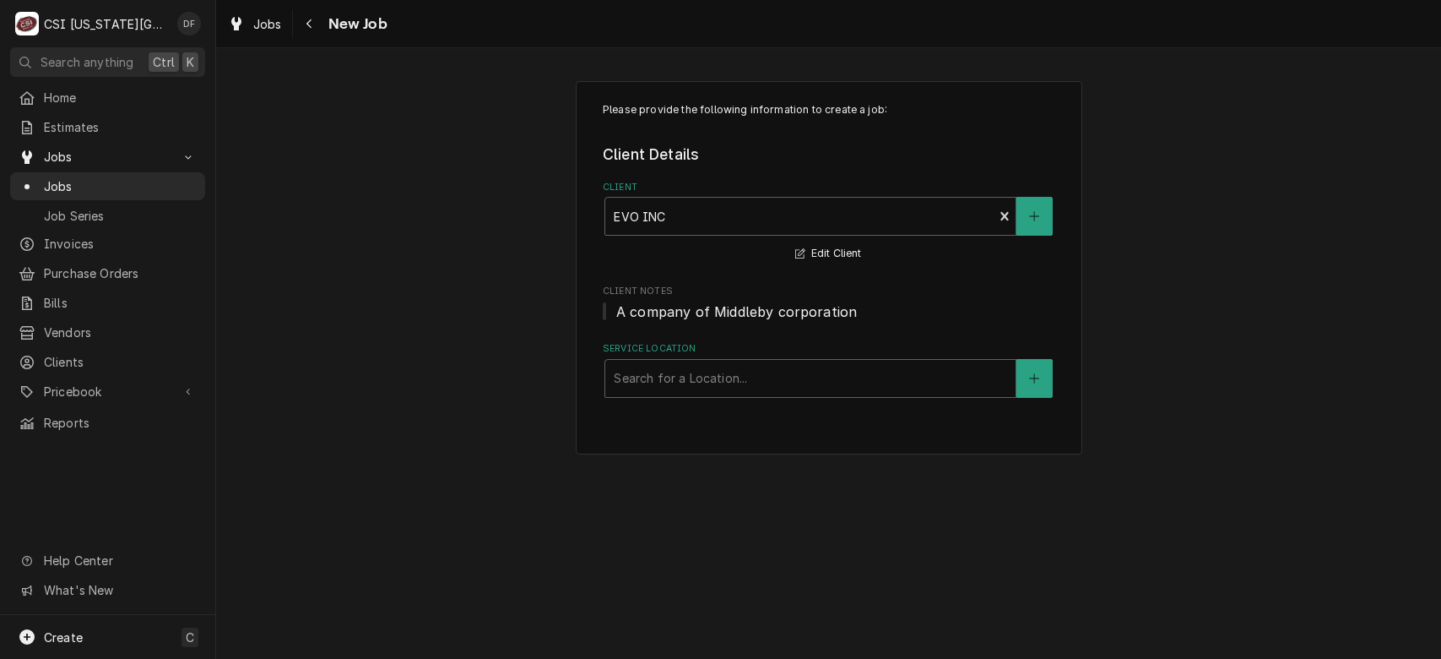 The image size is (1441, 659). What do you see at coordinates (120, 332) in the screenshot?
I see `span: Vendors` at bounding box center [120, 332].